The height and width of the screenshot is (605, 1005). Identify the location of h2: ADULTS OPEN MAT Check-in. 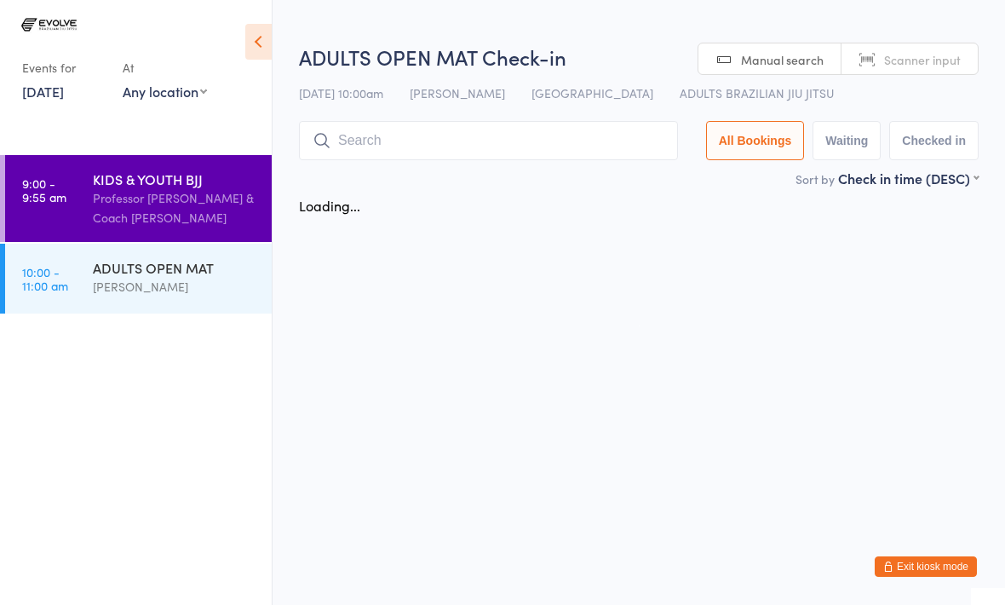
(639, 56).